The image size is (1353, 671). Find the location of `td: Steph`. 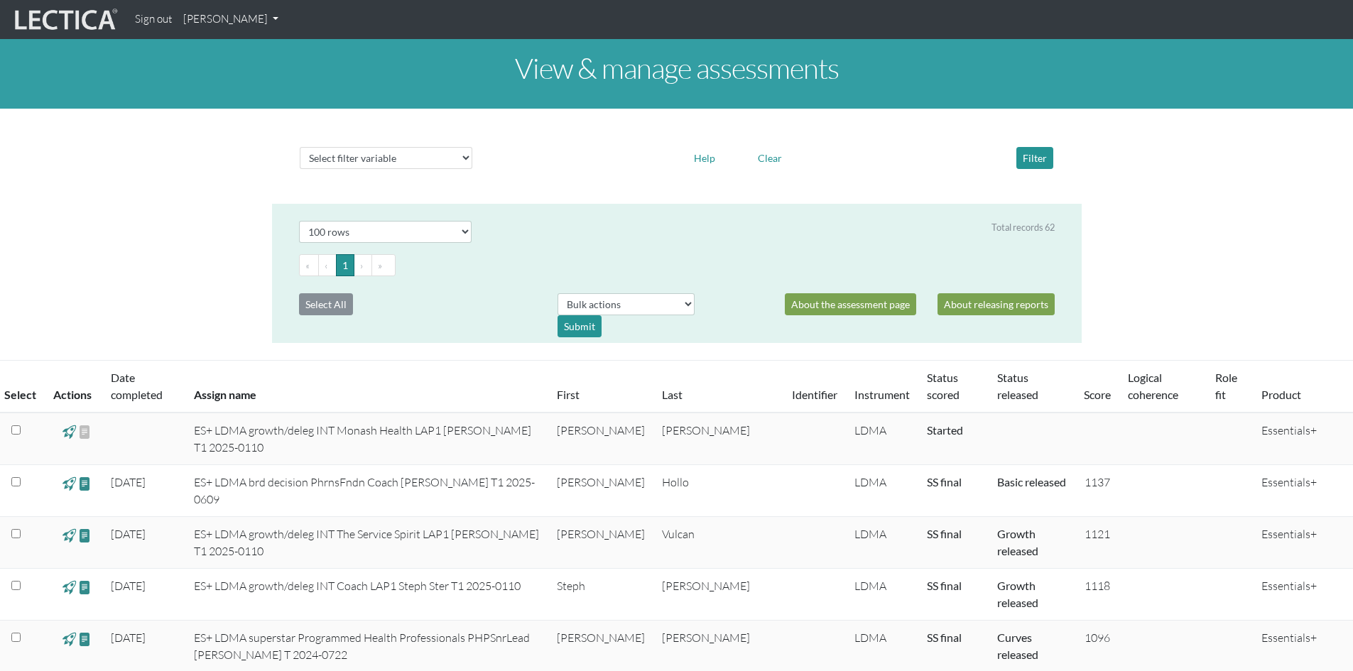

td: Steph is located at coordinates (601, 594).